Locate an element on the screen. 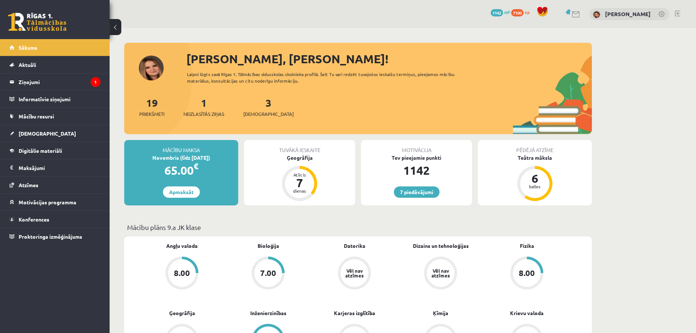  img: Kendija Anete Kraukle is located at coordinates (597, 15).